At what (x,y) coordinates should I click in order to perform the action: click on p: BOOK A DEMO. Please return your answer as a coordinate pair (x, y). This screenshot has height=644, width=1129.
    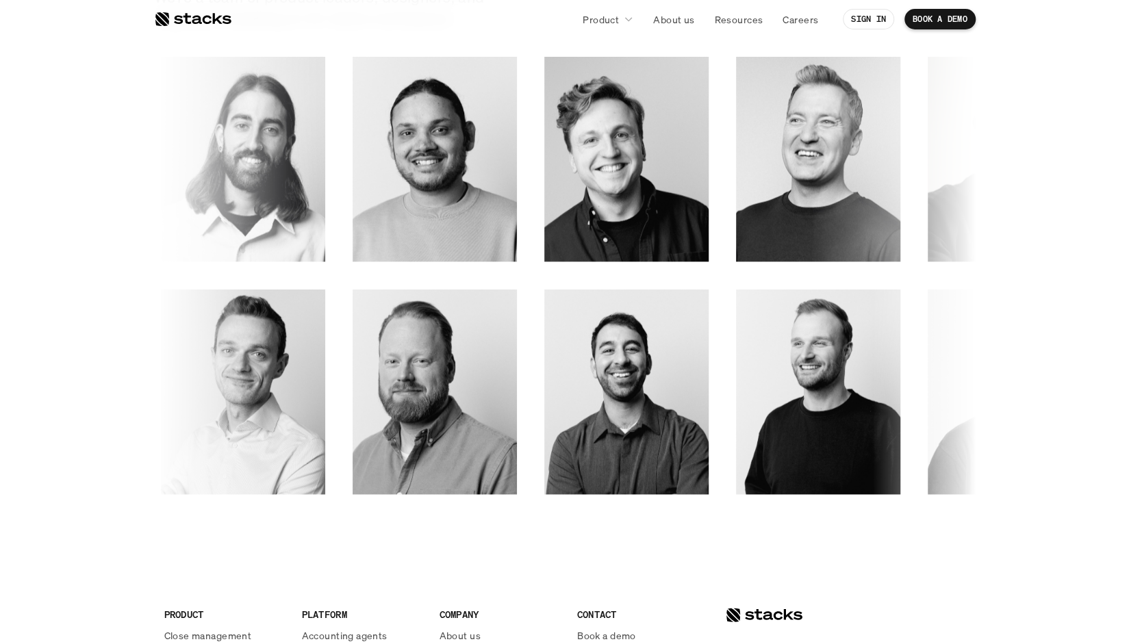
    Looking at the image, I should click on (940, 19).